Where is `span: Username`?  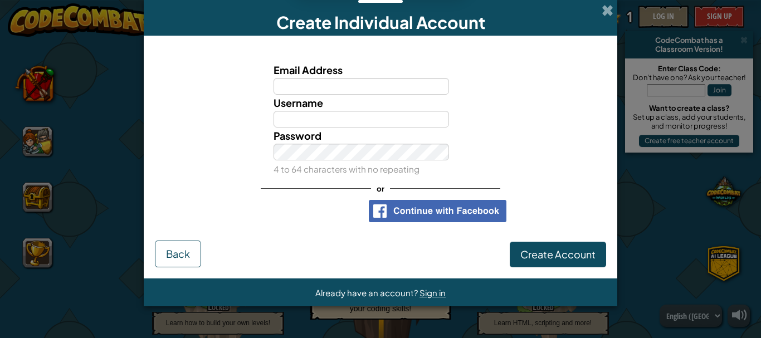
span: Username is located at coordinates (298, 102).